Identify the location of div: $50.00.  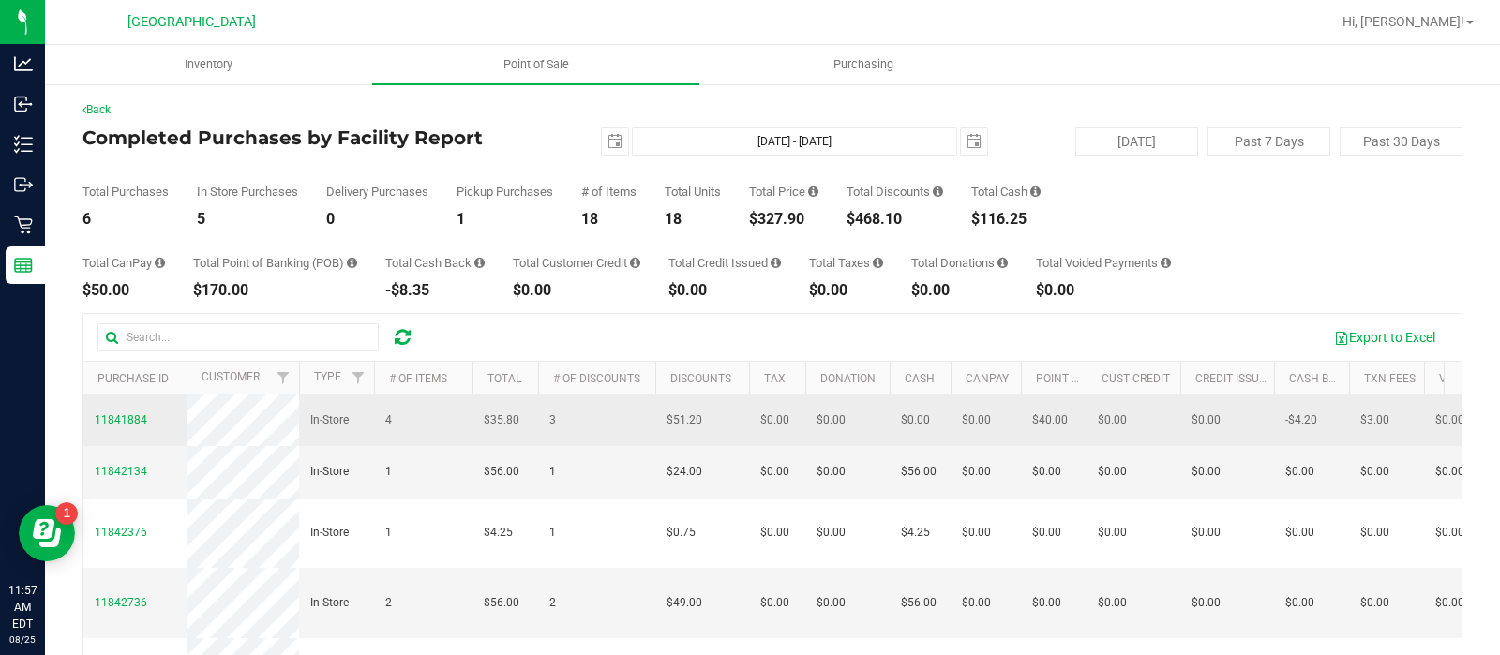
(124, 291).